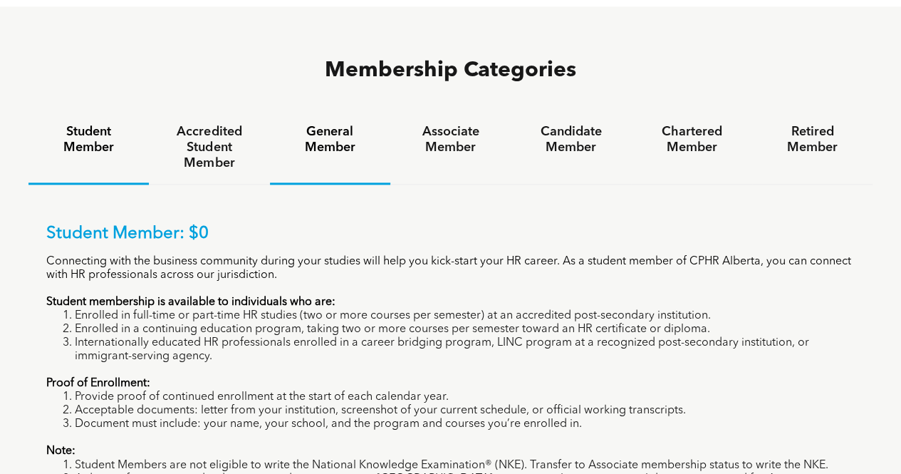  Describe the element at coordinates (88, 140) in the screenshot. I see `h4: Student Member` at that location.